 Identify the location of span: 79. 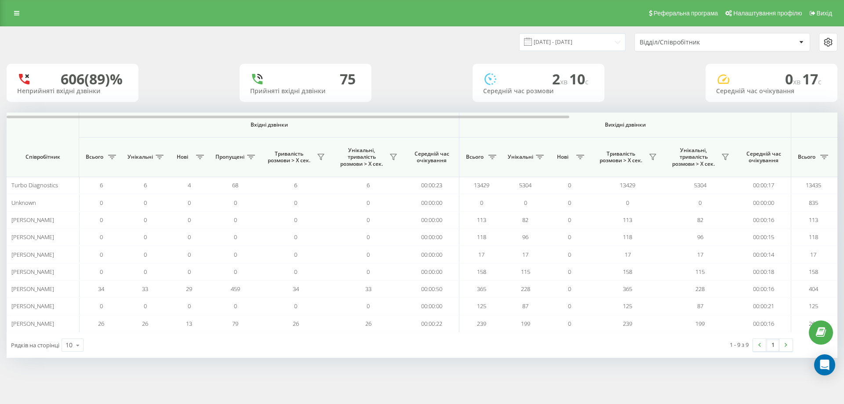
(235, 324).